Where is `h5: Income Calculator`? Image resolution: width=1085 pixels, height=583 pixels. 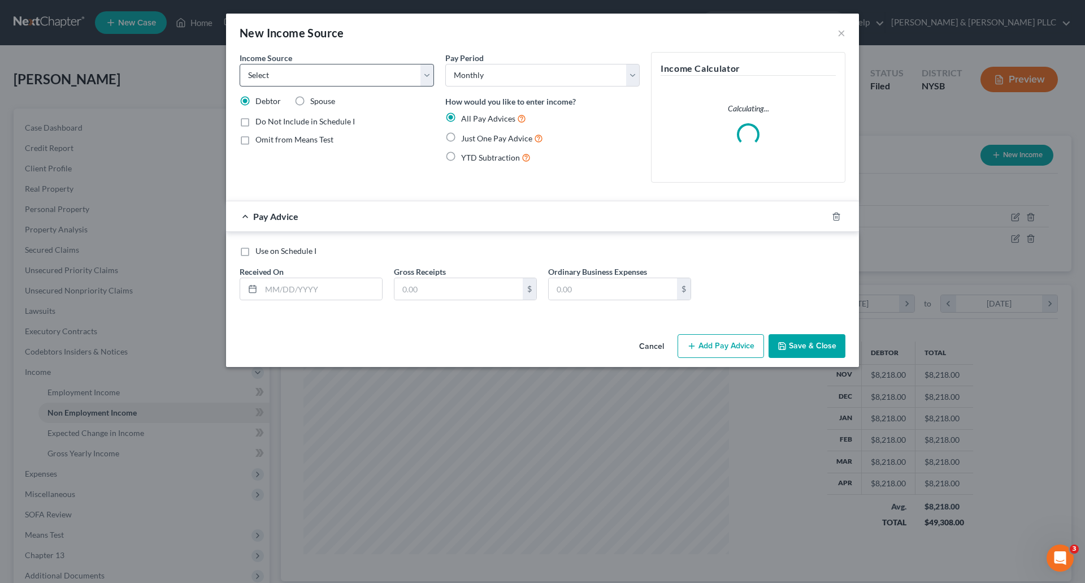 h5: Income Calculator is located at coordinates (748, 68).